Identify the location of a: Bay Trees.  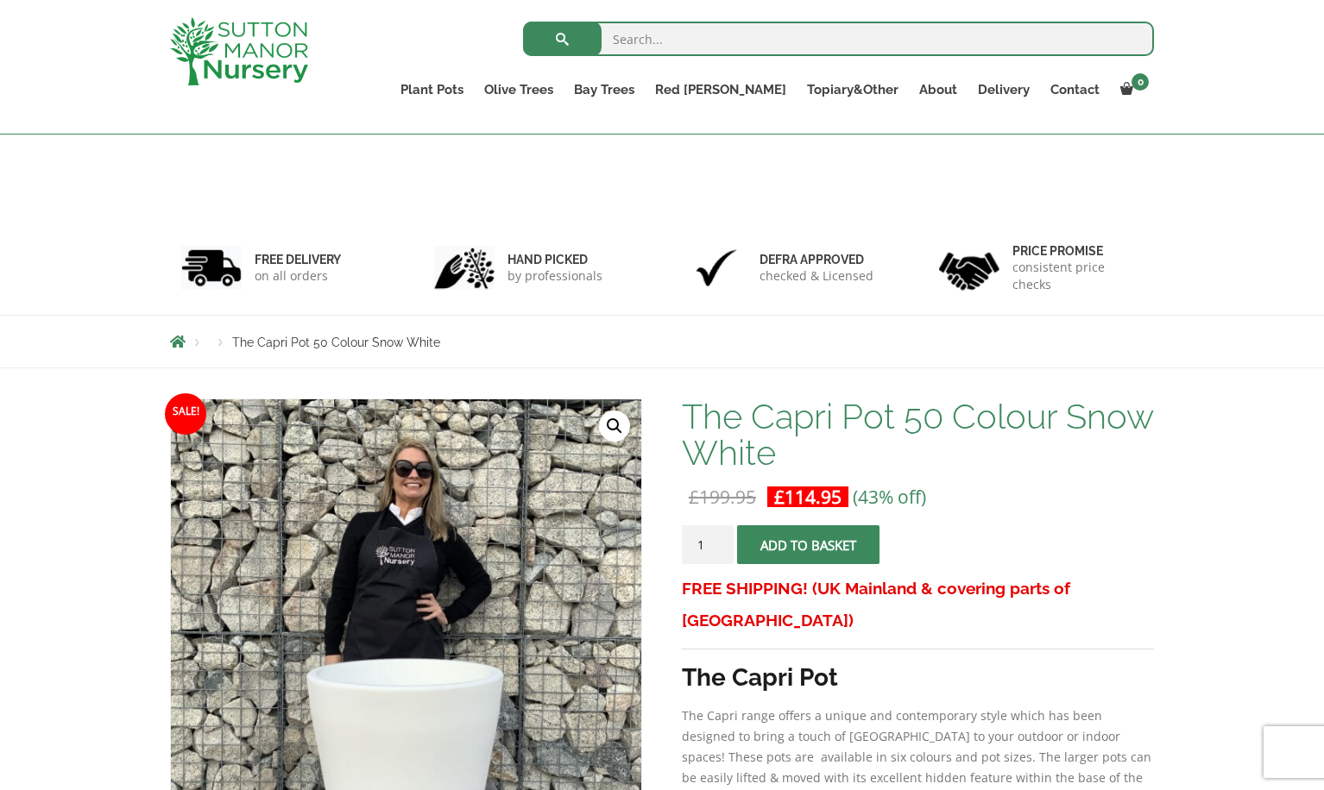
(604, 90).